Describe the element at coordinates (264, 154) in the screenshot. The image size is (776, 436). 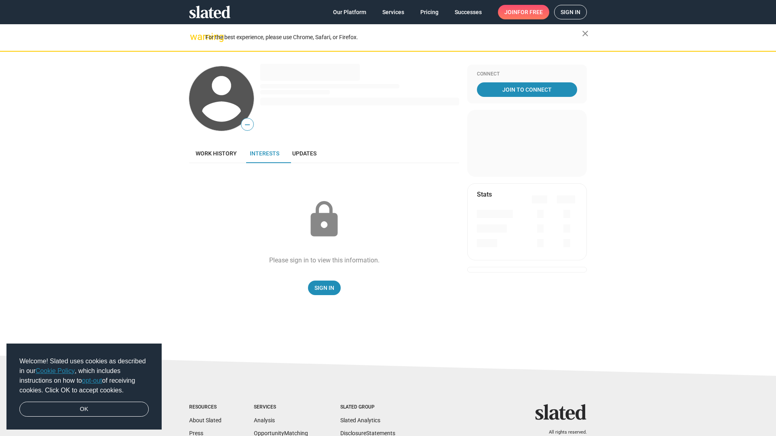
I see `span: Interests` at that location.